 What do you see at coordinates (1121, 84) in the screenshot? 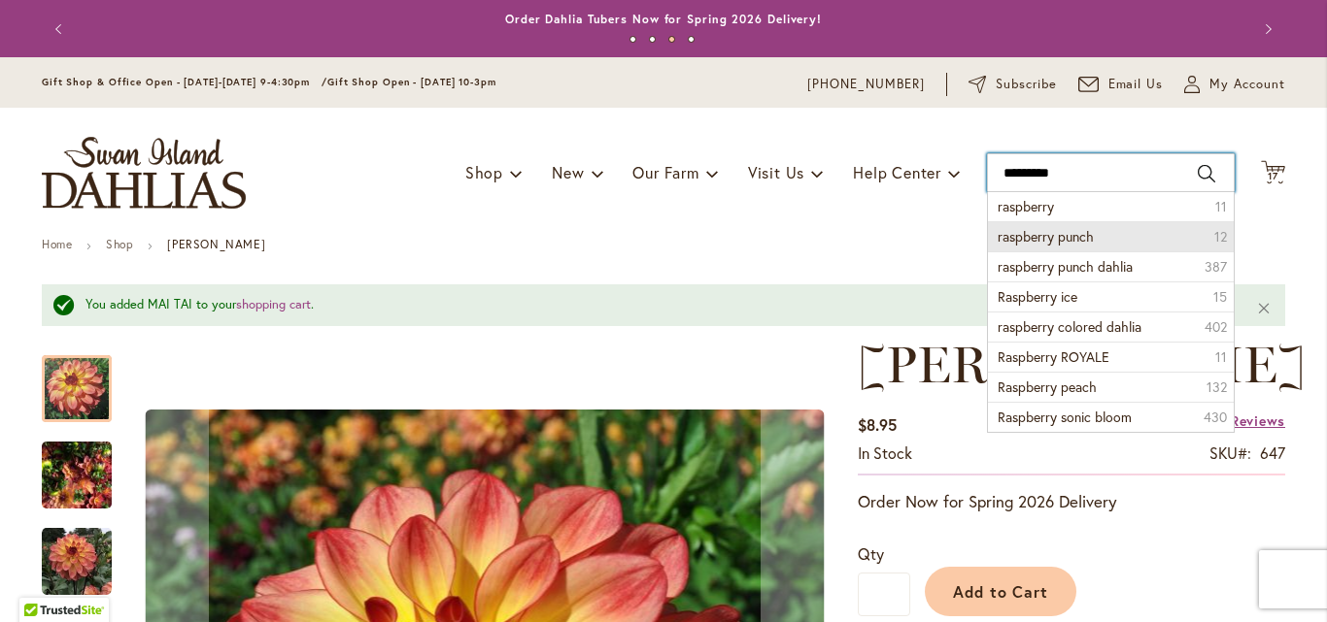
I see `a: Email Us` at bounding box center [1121, 84].